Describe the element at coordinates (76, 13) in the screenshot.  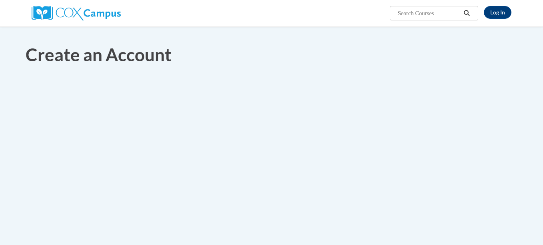
I see `img: Cox Campus` at that location.